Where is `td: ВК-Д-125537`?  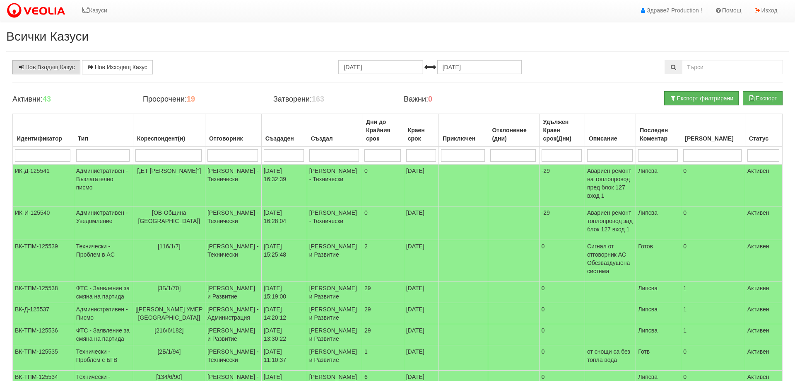
td: ВК-Д-125537 is located at coordinates (43, 313).